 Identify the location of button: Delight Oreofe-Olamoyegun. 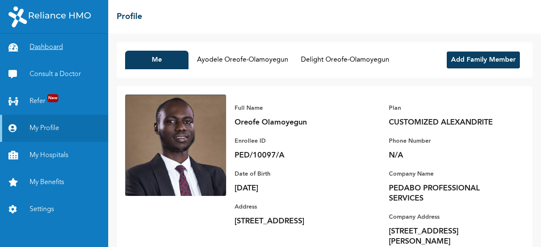
(345, 60).